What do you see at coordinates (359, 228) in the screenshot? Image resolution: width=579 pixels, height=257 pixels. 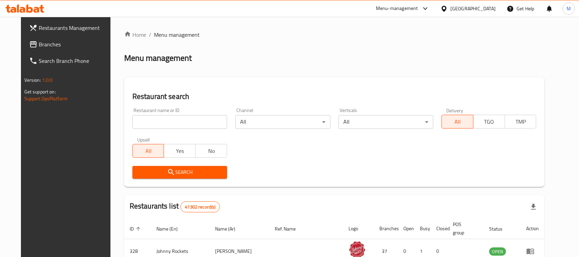 I see `th: Logo` at bounding box center [359, 228].